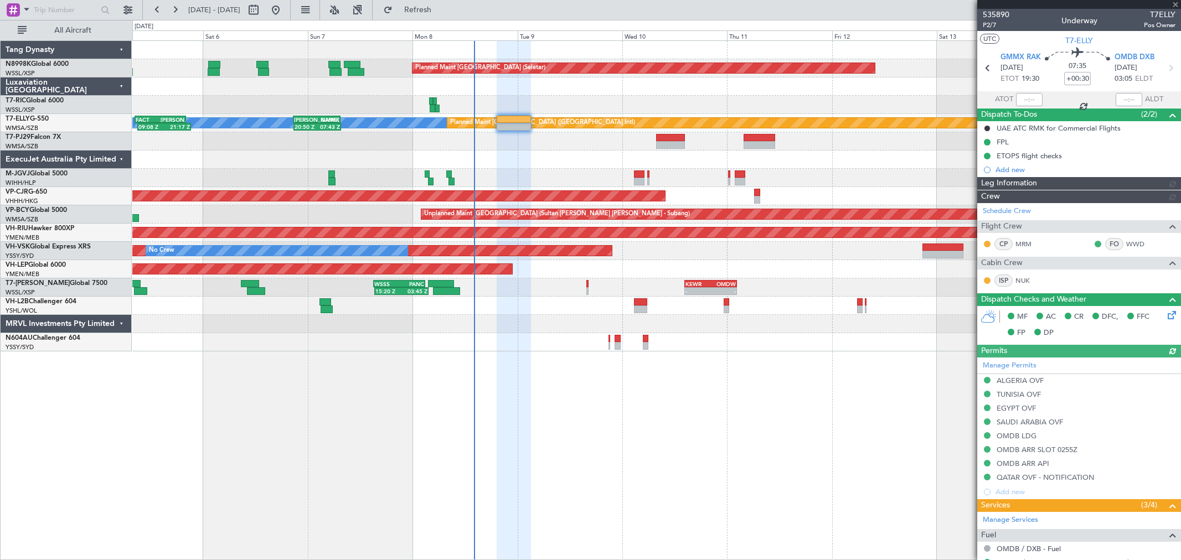 The image size is (1181, 560). Describe the element at coordinates (414, 291) in the screenshot. I see `div: 03:45 Z` at that location.